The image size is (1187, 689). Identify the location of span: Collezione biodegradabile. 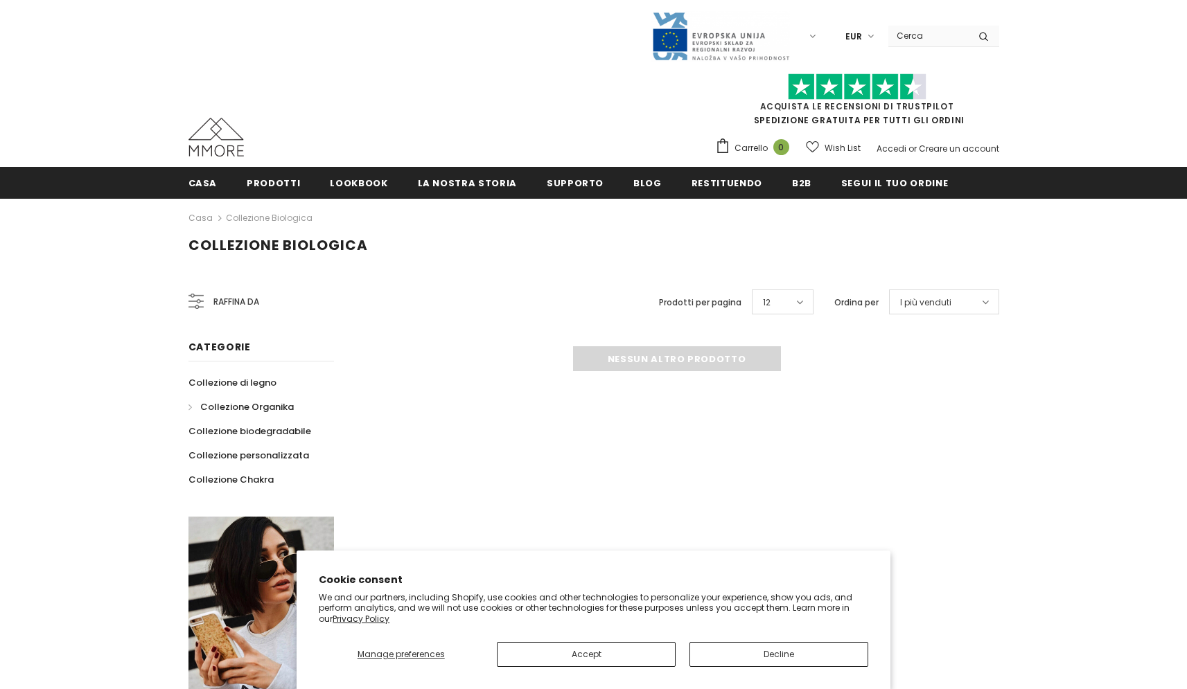
(249, 431).